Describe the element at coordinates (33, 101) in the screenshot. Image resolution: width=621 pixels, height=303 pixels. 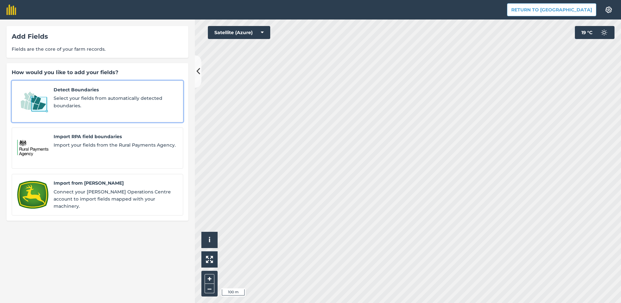
I see `img: Detect Boundaries` at that location.